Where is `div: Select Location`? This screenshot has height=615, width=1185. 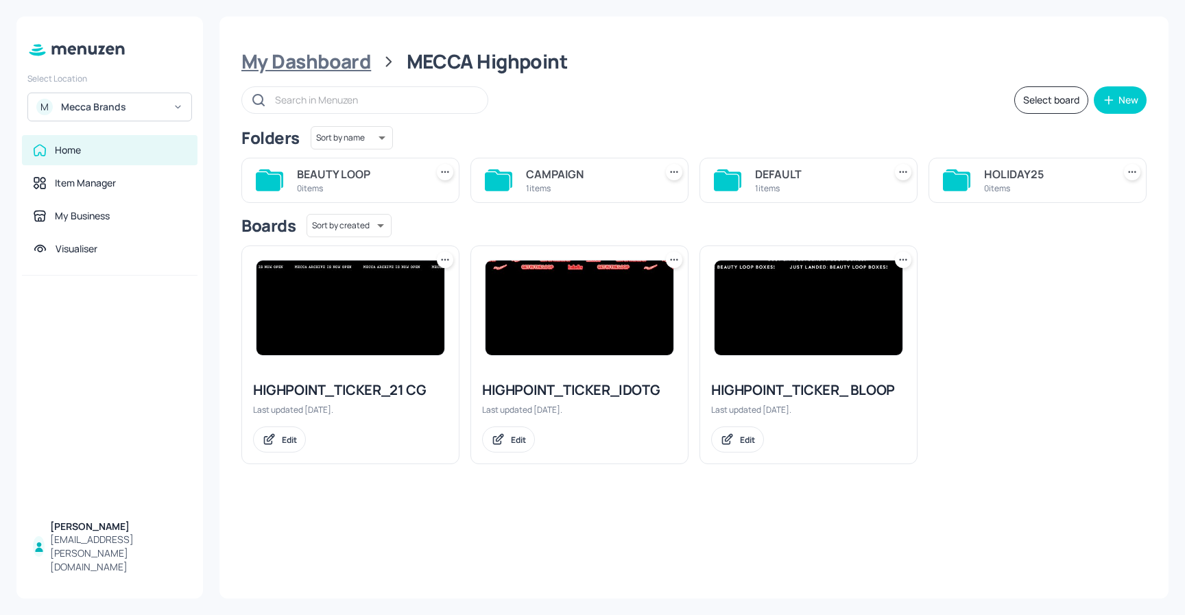
div: Select Location is located at coordinates (110, 78).